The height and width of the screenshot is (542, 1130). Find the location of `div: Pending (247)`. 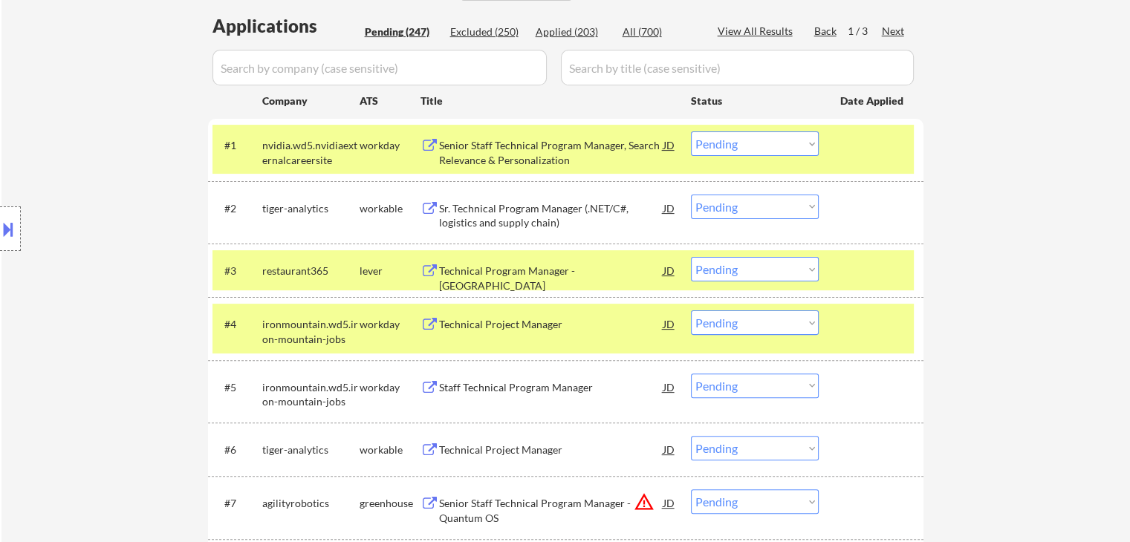

div: Pending (247) is located at coordinates (402, 32).